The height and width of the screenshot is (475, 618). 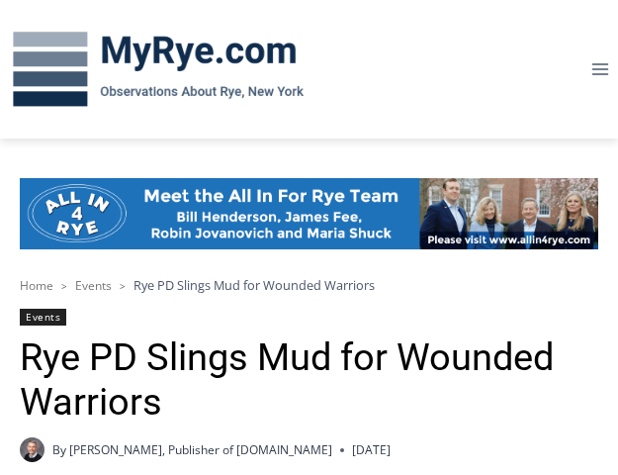 I want to click on span: Home, so click(x=37, y=285).